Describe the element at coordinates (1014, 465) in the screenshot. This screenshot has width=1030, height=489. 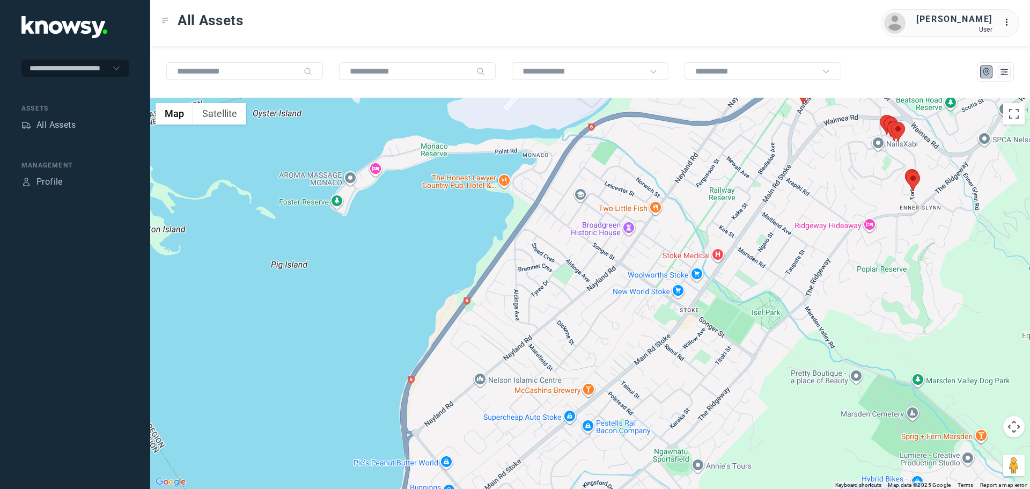
I see `button: Drag Pegman onto the map to open Street View` at that location.